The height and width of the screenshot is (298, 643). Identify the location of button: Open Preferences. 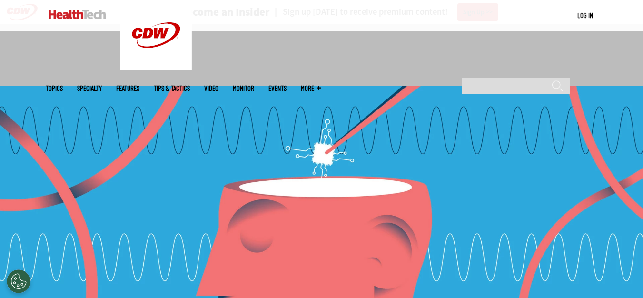
(19, 281).